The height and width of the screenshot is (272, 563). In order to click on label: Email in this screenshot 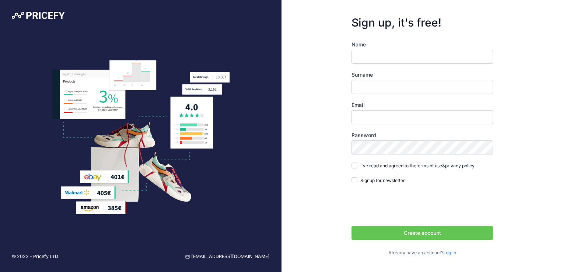, I will do `click(422, 105)`.